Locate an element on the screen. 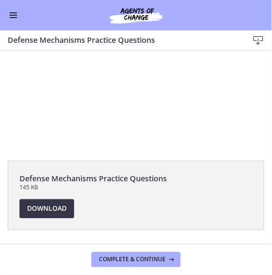 This screenshot has width=272, height=275. a: Download is located at coordinates (47, 209).